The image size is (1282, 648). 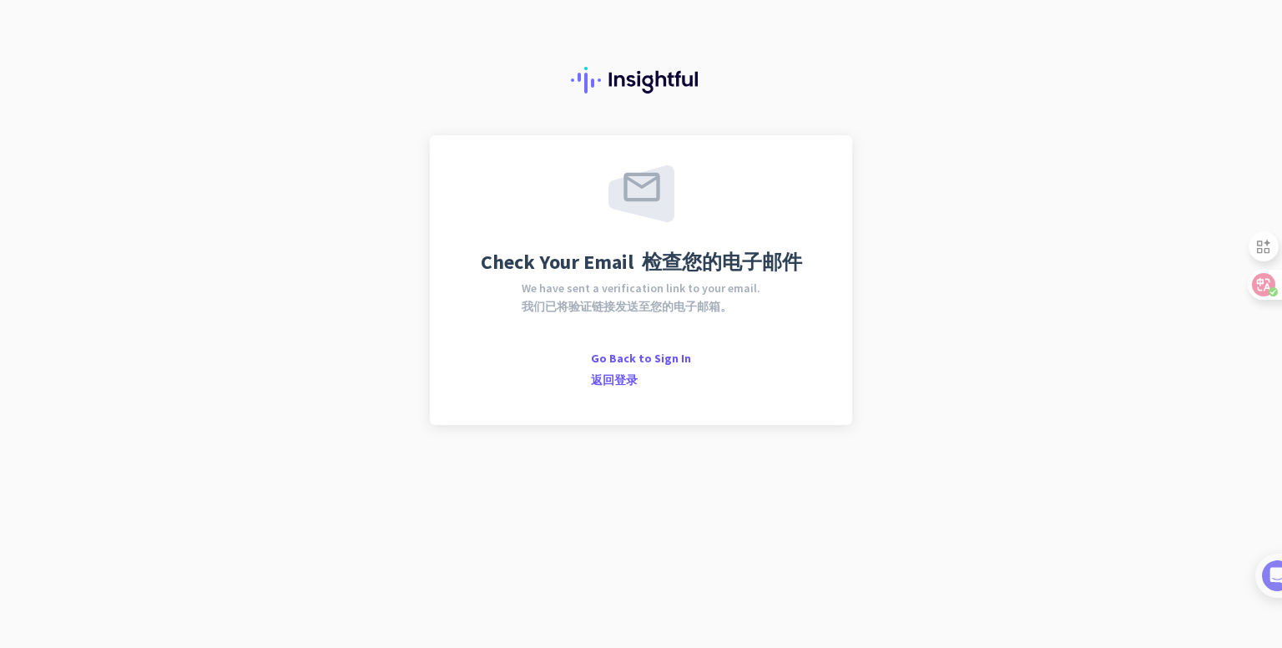 What do you see at coordinates (641, 300) in the screenshot?
I see `span: We have sent a verification link to your email.` at bounding box center [641, 300].